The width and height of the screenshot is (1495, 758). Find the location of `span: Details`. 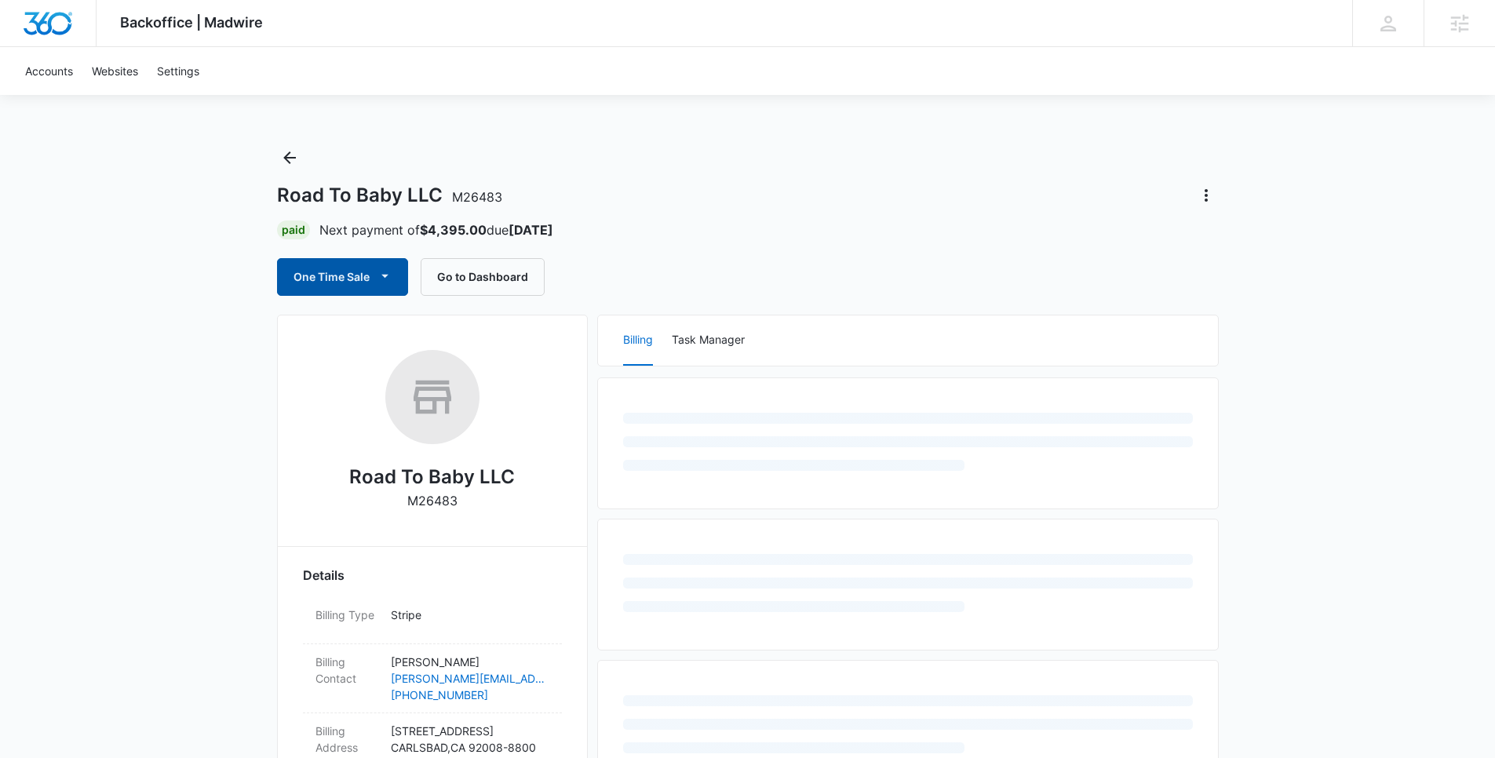

span: Details is located at coordinates (323, 575).